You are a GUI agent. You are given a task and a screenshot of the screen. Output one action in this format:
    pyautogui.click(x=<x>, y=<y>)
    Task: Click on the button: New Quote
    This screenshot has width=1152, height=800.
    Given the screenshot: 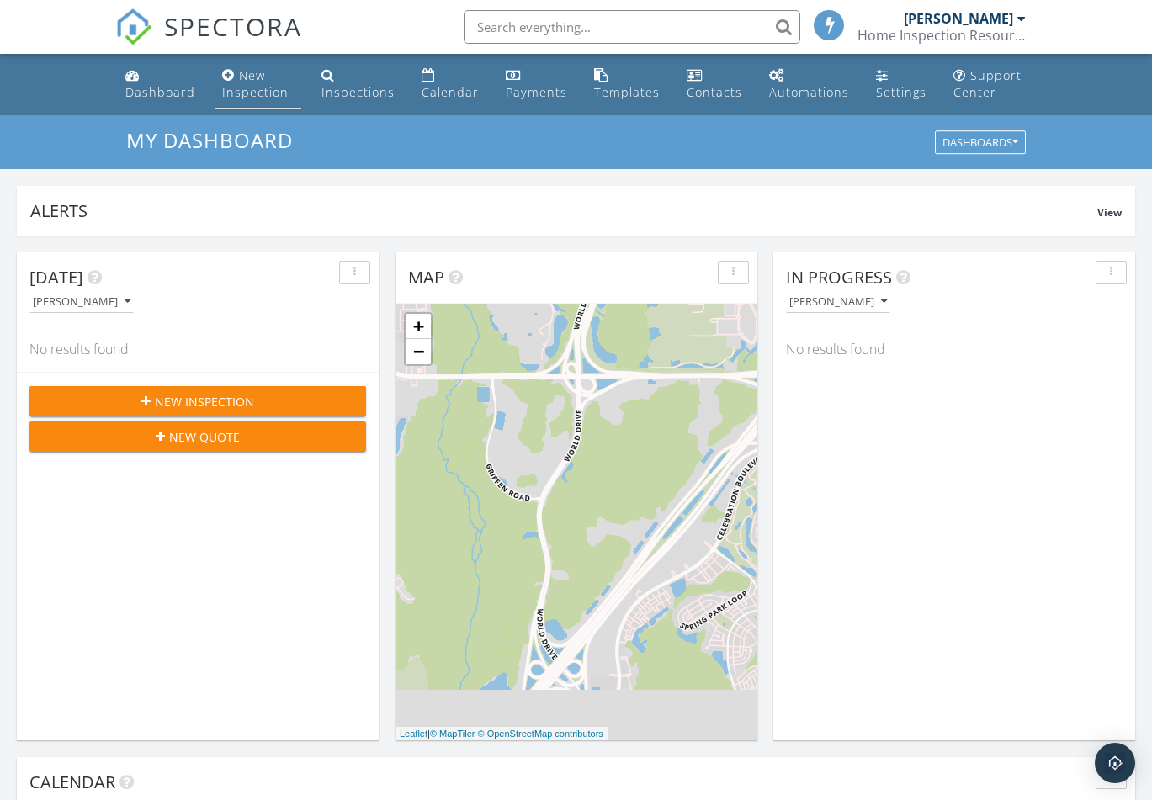 What is the action you would take?
    pyautogui.click(x=198, y=437)
    